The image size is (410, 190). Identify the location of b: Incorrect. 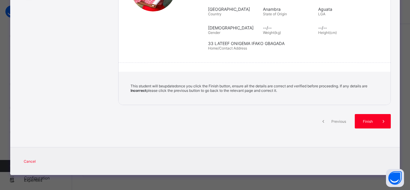
(138, 90).